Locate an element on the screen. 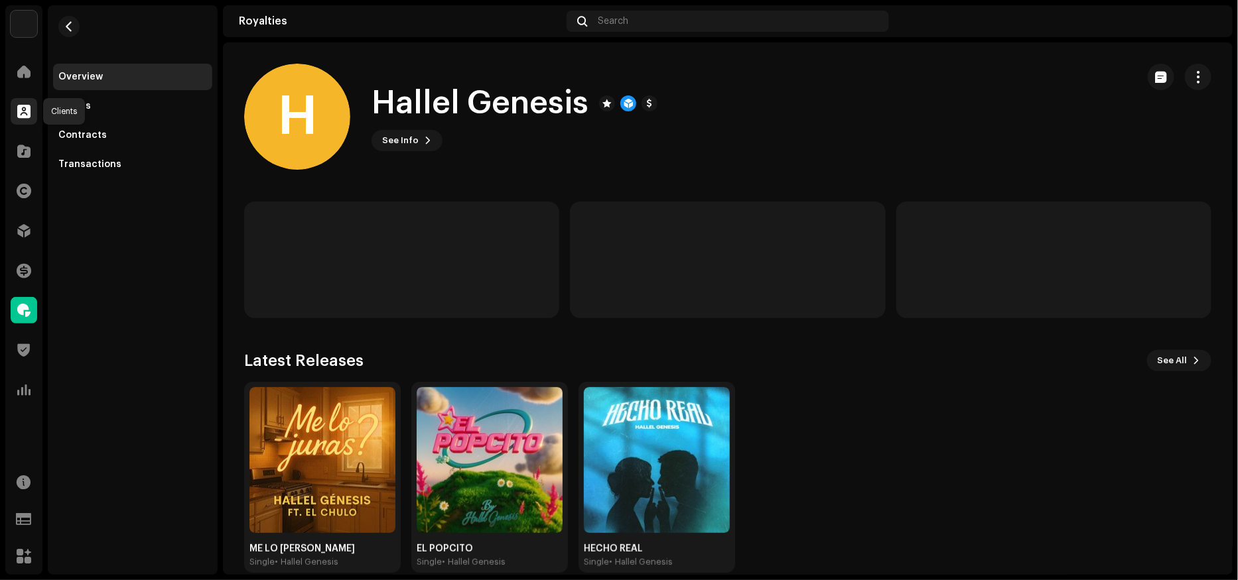 The width and height of the screenshot is (1238, 580). span: Search is located at coordinates (613, 21).